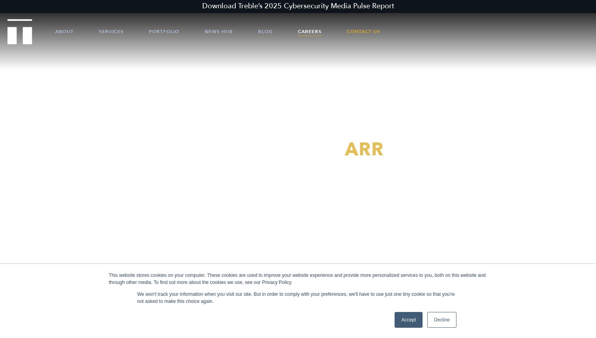 This screenshot has height=338, width=596. Describe the element at coordinates (265, 32) in the screenshot. I see `a: Blog` at that location.